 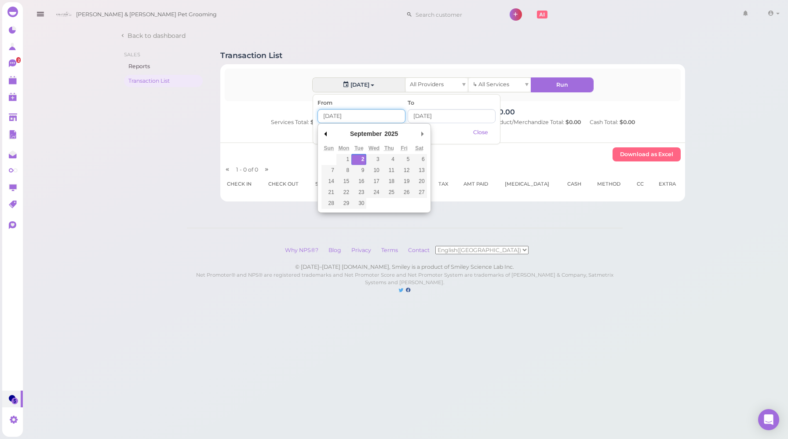 I want to click on span: 2, so click(x=18, y=60).